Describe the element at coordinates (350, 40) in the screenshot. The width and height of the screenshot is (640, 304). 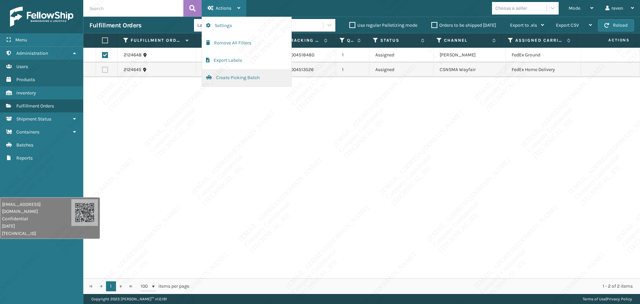
I see `label: Quantity` at that location.